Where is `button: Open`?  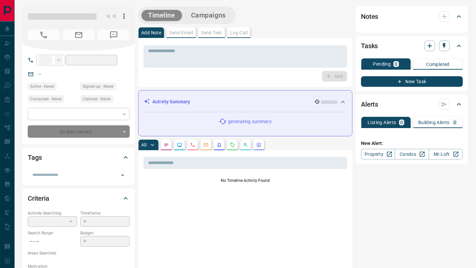
button: Open is located at coordinates (123, 176).